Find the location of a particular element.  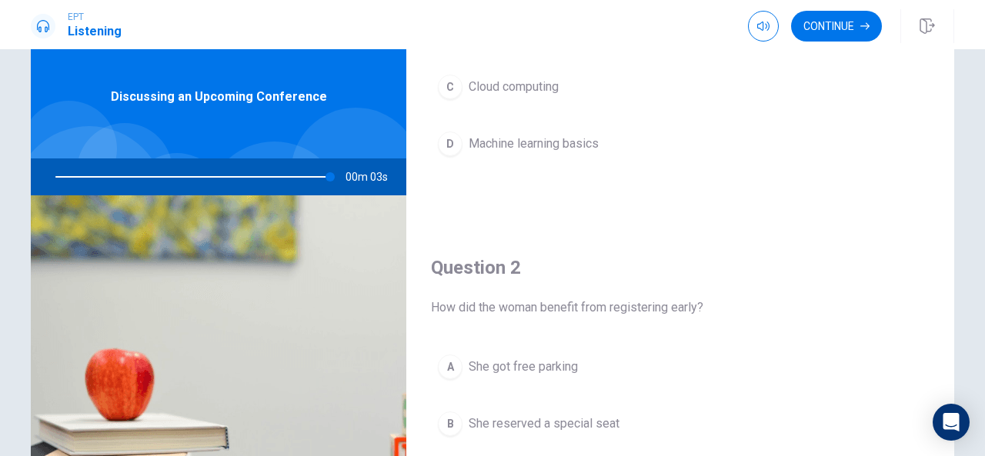

span: She got free parking is located at coordinates (523, 367).